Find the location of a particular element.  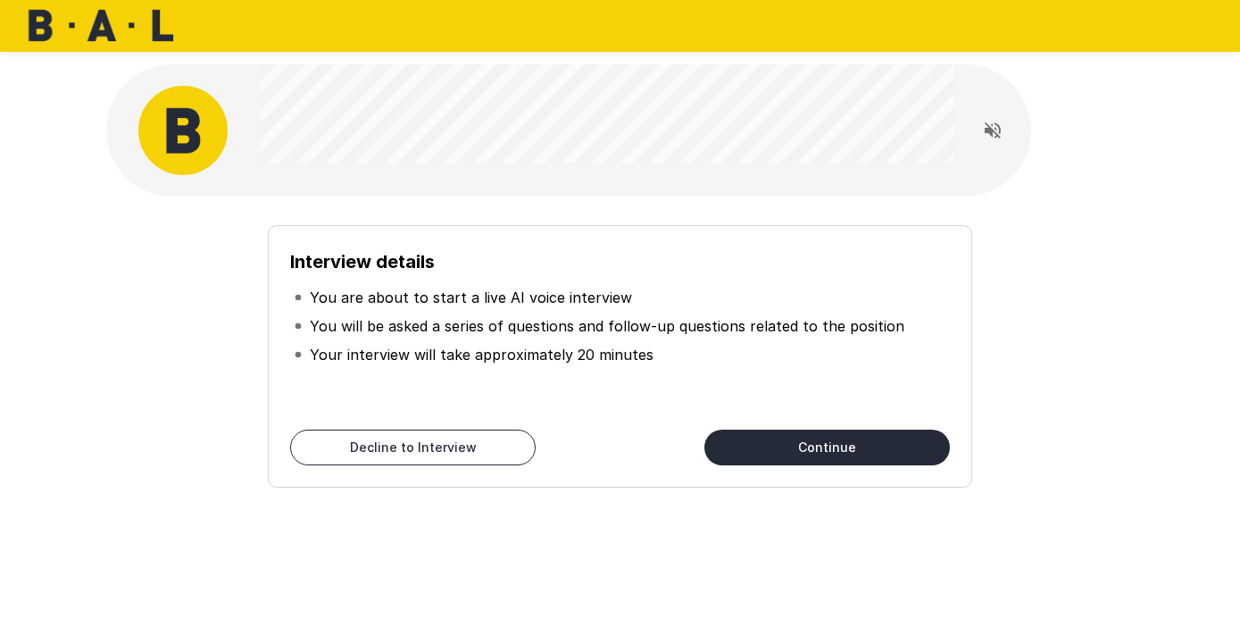

p: You are about to start a live AI voice interview is located at coordinates (471, 297).